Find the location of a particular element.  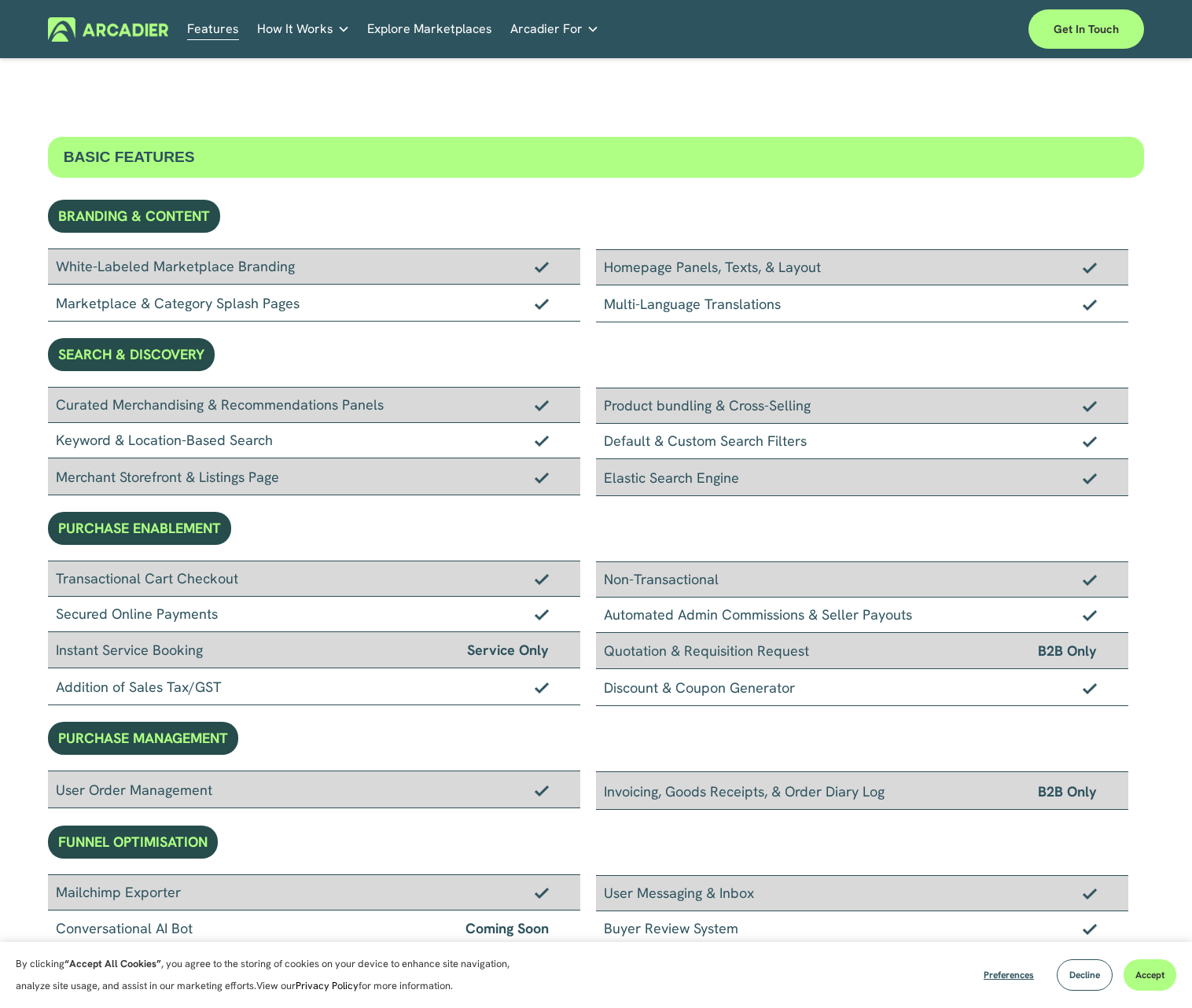

div: User Order Management is located at coordinates (314, 789).